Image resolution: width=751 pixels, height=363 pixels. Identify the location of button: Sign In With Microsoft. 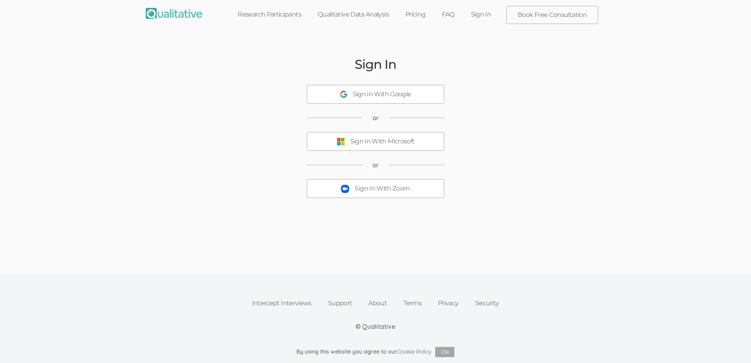
(375, 141).